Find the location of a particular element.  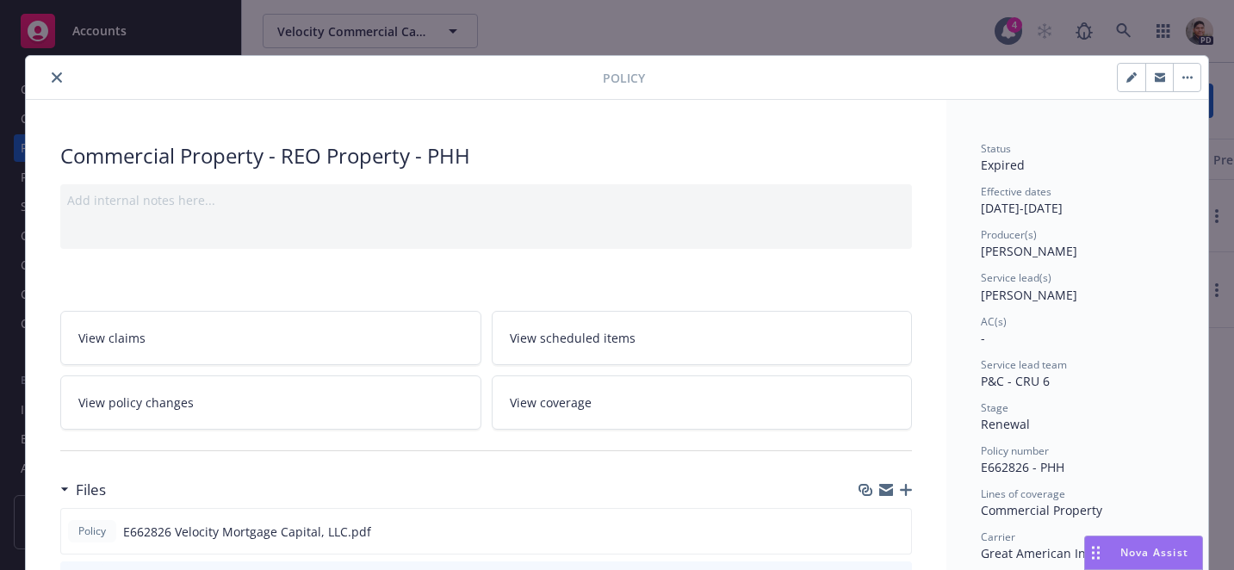

span: Service lead(s) is located at coordinates (1016, 277).